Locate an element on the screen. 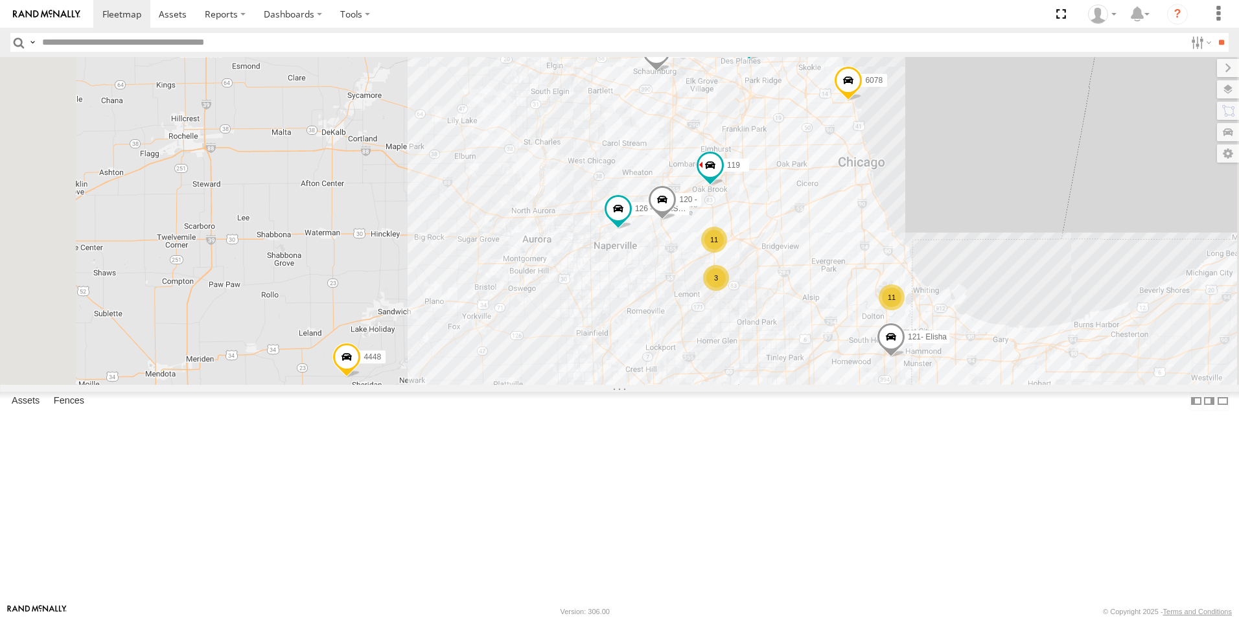 This screenshot has width=1239, height=618. label: Search Filter Options is located at coordinates (1199, 42).